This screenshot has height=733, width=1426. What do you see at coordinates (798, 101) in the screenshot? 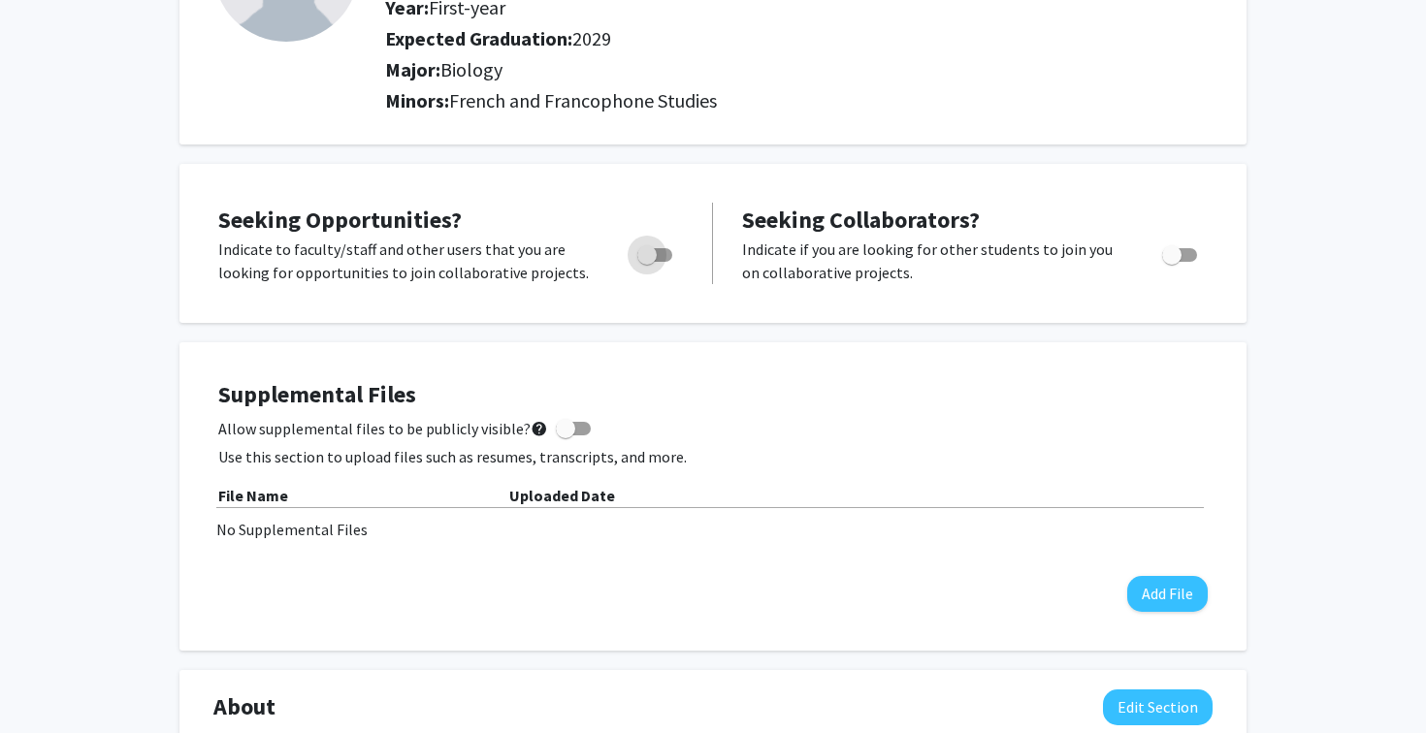
I see `h2: Minors:` at bounding box center [798, 101].